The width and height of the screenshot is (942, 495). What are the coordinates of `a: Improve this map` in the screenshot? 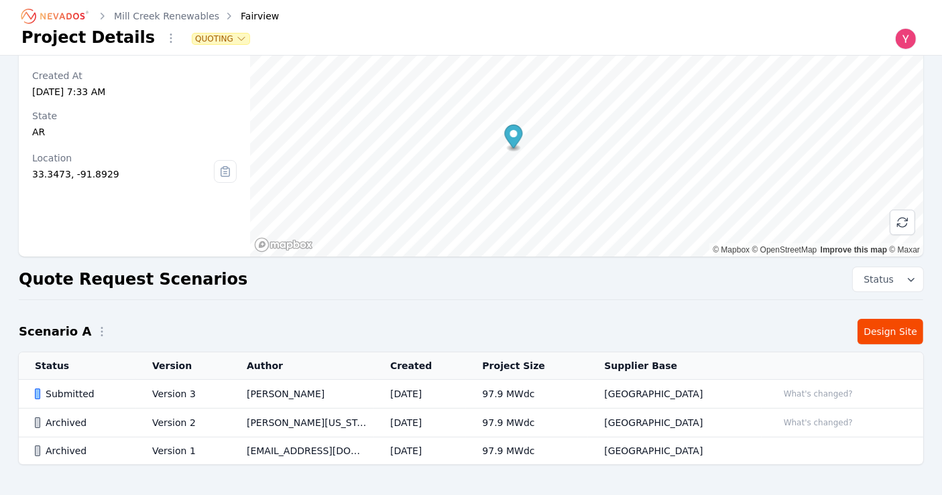 It's located at (854, 250).